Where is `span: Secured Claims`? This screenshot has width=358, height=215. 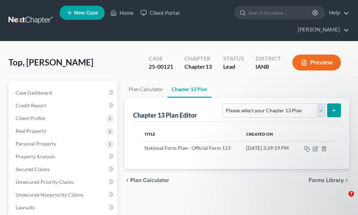
span: Secured Claims is located at coordinates (33, 169).